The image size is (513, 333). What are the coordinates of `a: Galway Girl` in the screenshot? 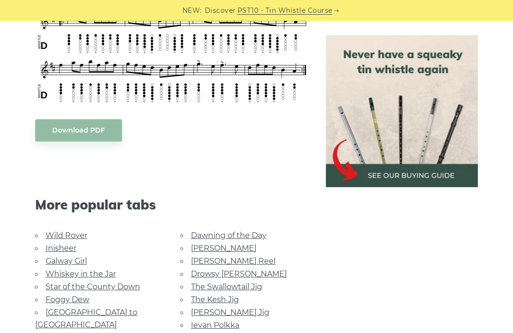 It's located at (66, 261).